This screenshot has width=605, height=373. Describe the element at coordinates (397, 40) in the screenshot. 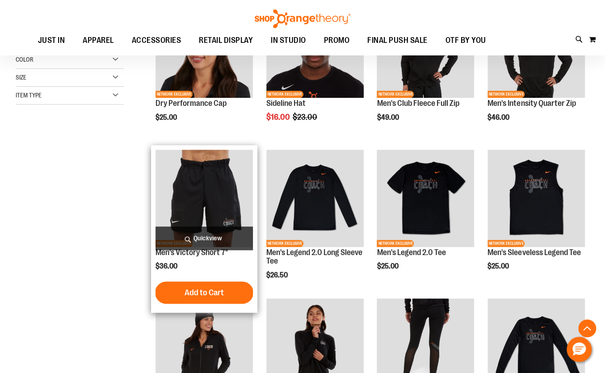

I see `span: FINAL PUSH SALE` at that location.